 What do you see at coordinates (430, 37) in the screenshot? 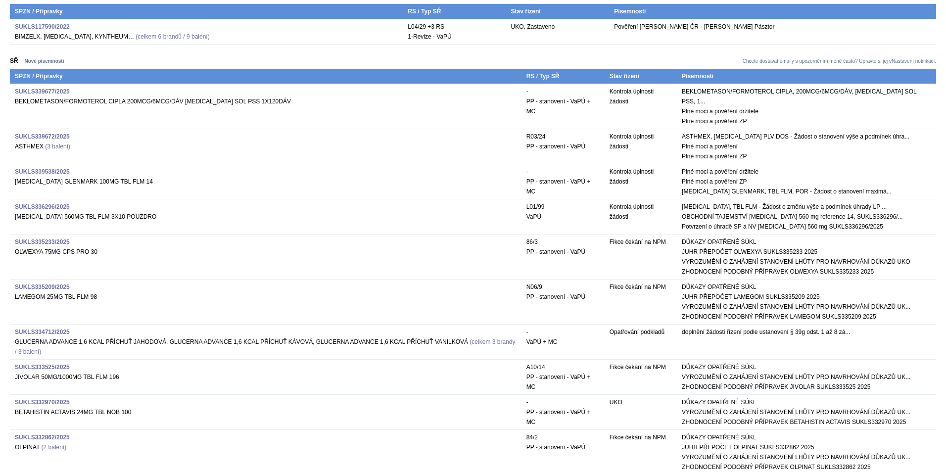
I see `span: 1-Revize - VaPÚ` at bounding box center [430, 37].